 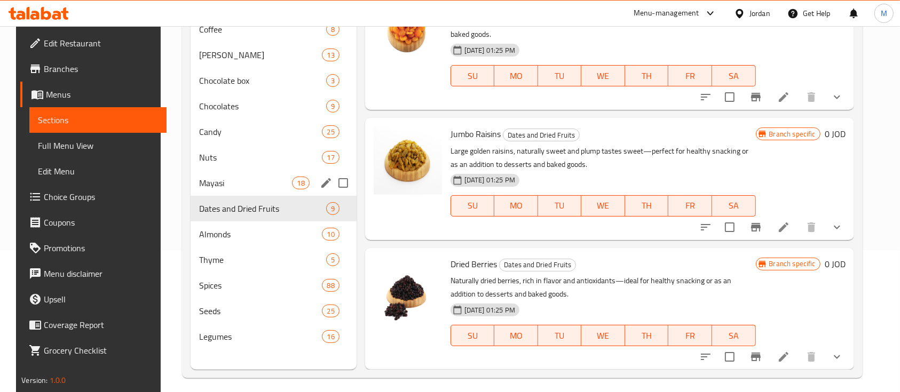 I want to click on span: Promotions, so click(x=101, y=248).